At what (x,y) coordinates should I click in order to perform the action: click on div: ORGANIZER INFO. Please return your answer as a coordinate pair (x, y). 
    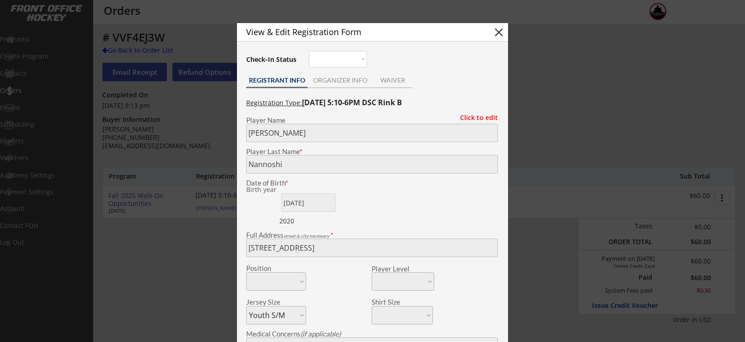
    Looking at the image, I should click on (340, 80).